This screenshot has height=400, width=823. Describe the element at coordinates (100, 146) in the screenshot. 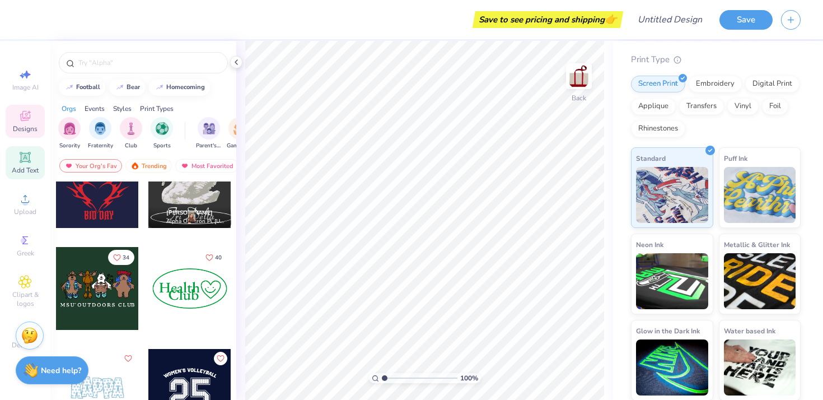

I see `span: Fraternity` at that location.